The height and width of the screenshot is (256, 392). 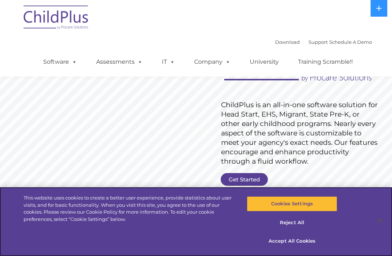 What do you see at coordinates (119, 62) in the screenshot?
I see `a: Assessments` at bounding box center [119, 62].